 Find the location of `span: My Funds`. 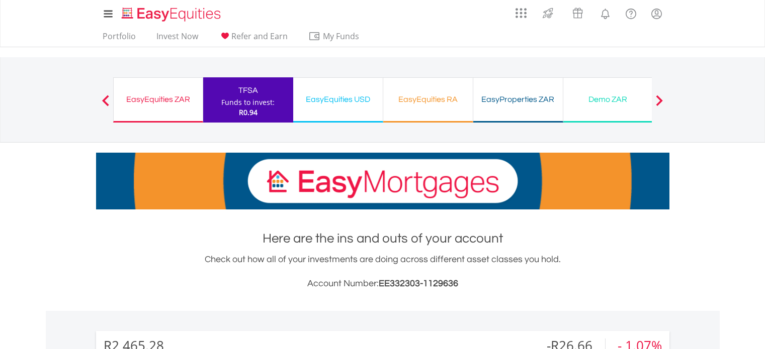

span: My Funds is located at coordinates (341, 36).